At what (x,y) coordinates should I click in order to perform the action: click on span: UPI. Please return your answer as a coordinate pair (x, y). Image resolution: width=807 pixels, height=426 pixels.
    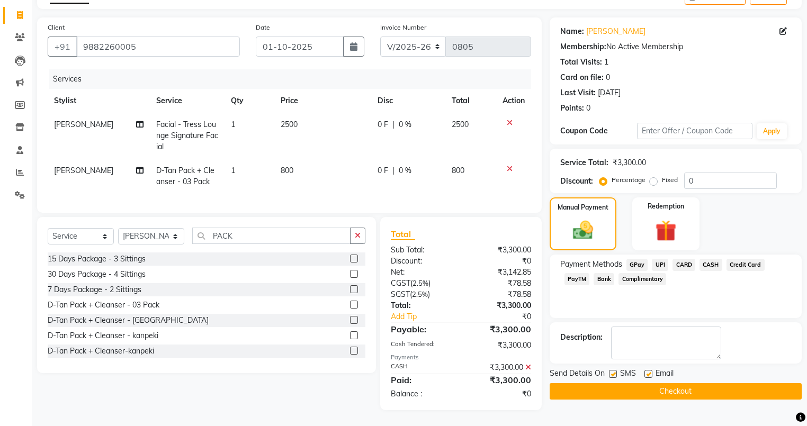
    Looking at the image, I should click on (659, 265).